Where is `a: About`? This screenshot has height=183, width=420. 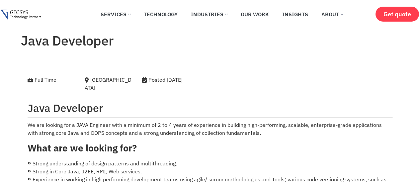
a: About is located at coordinates (332, 14).